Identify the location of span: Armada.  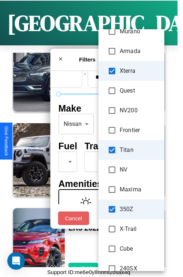
(139, 51).